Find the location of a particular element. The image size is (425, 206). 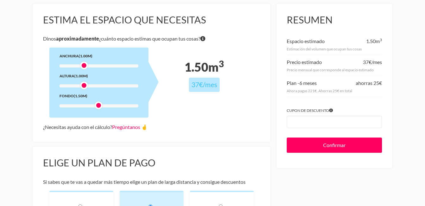

h3: Resumen is located at coordinates (334, 20).